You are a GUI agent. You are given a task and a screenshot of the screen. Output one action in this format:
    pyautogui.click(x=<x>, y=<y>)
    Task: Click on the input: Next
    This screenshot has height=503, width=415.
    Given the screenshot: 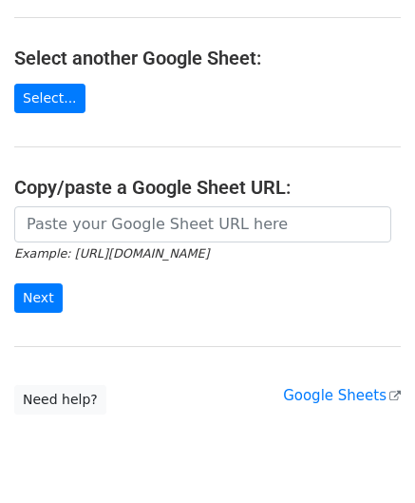 What is the action you would take?
    pyautogui.click(x=38, y=298)
    